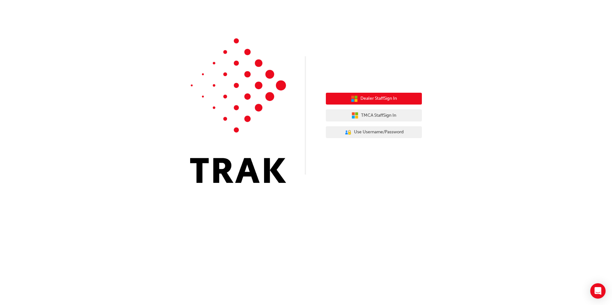 Image resolution: width=612 pixels, height=305 pixels. I want to click on img: Trak, so click(238, 111).